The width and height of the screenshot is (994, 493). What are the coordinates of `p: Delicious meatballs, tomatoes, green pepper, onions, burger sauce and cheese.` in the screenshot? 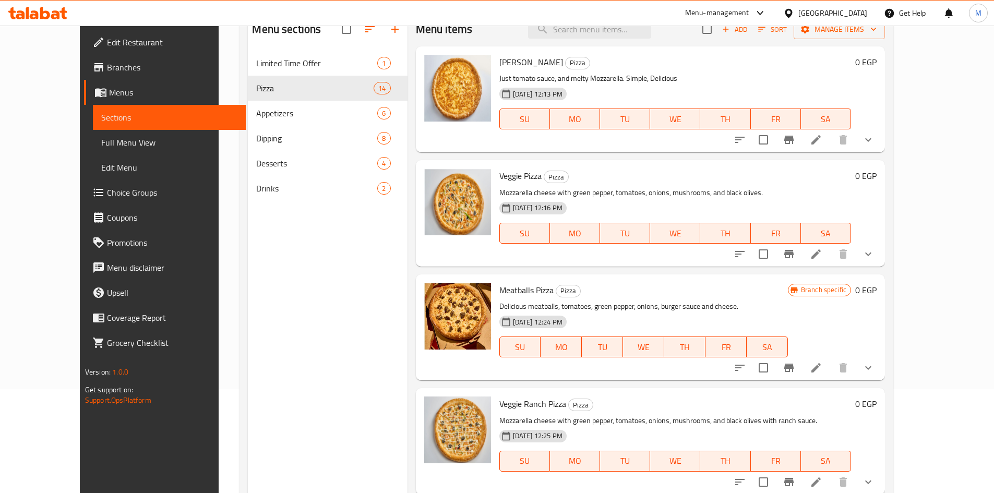 It's located at (643, 306).